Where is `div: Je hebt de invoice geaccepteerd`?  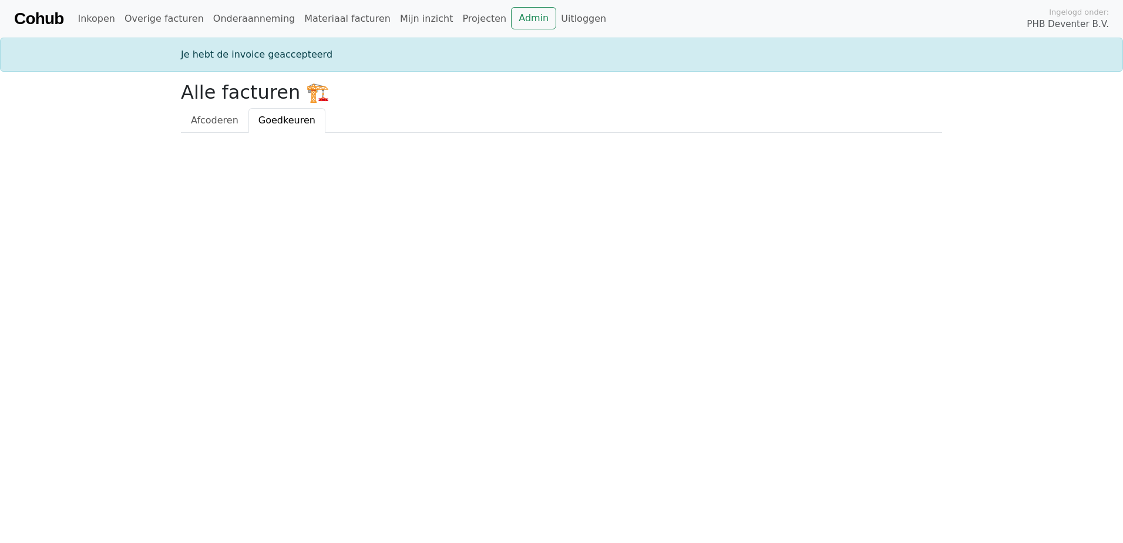
div: Je hebt de invoice geaccepteerd is located at coordinates (561, 55).